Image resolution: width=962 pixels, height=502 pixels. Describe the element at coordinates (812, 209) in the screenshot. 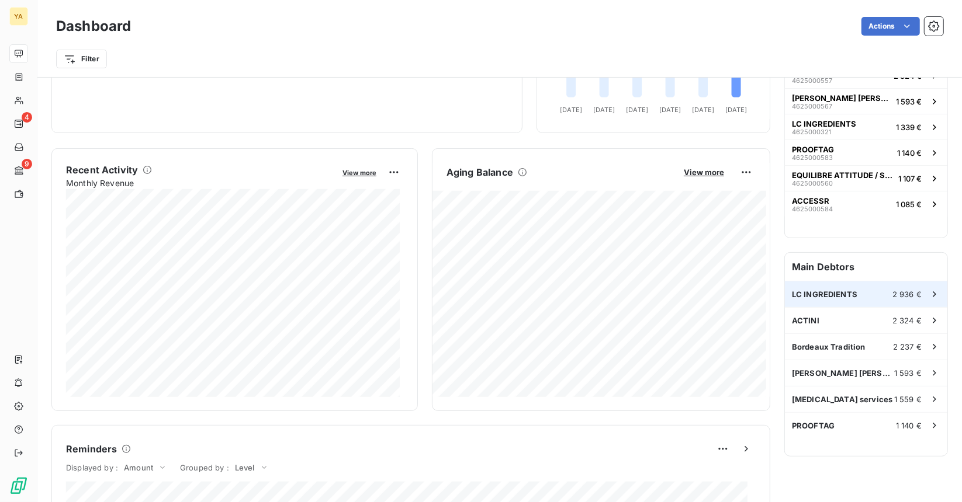

I see `span: 4625000584` at that location.